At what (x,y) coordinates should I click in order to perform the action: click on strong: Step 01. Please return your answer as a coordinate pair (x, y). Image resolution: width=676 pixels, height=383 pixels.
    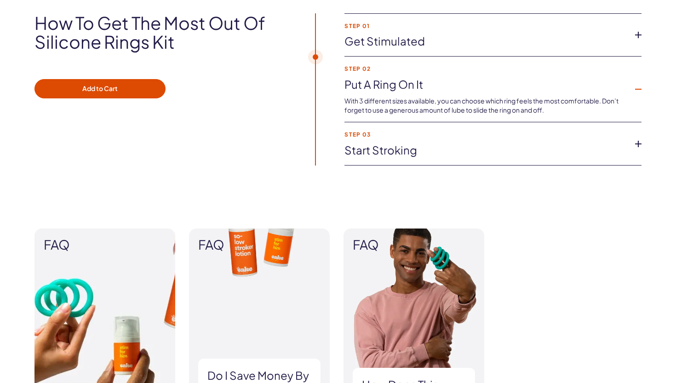
    Looking at the image, I should click on (486, 26).